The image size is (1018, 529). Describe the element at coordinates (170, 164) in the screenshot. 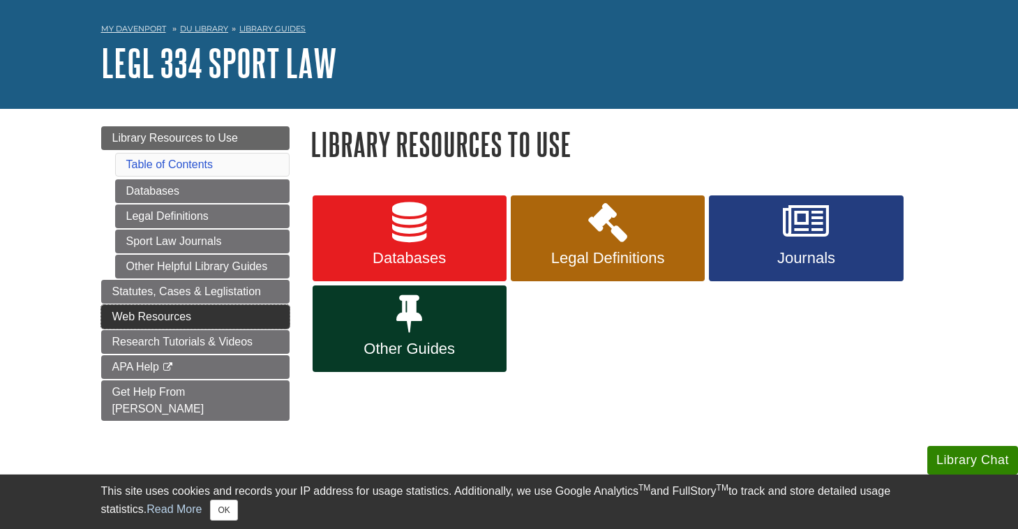

I see `a: Table of Contents` at that location.